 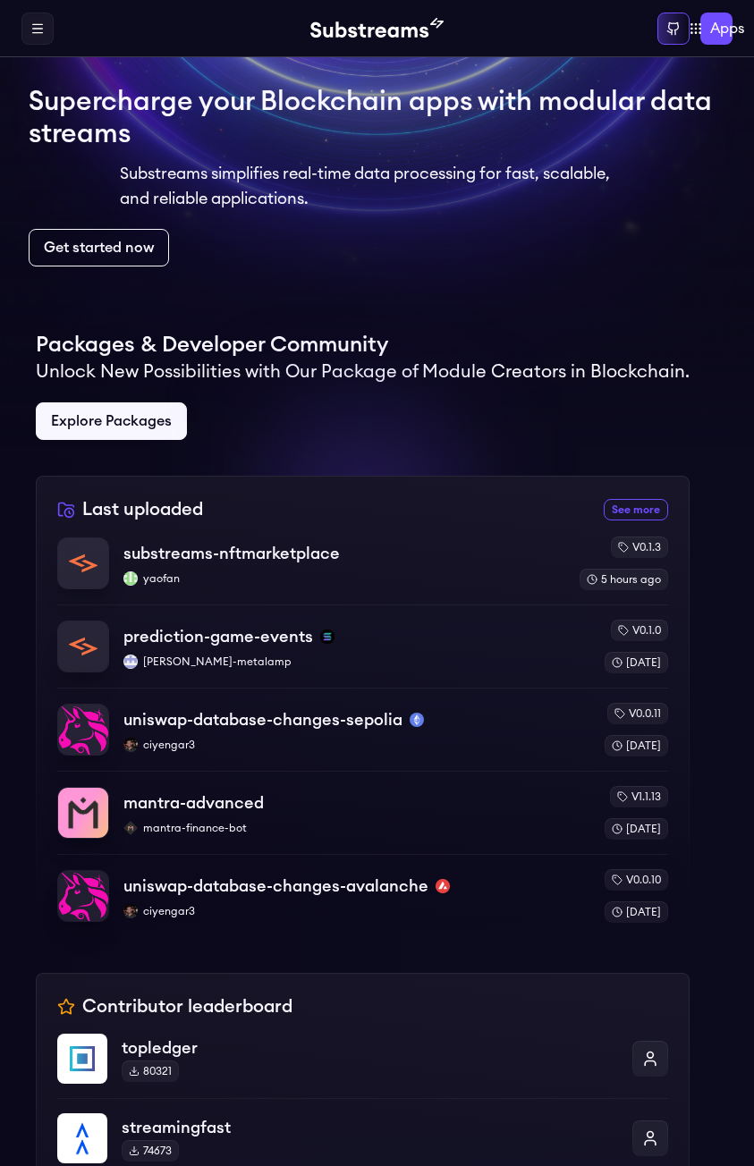 I want to click on img: sepolia, so click(x=417, y=720).